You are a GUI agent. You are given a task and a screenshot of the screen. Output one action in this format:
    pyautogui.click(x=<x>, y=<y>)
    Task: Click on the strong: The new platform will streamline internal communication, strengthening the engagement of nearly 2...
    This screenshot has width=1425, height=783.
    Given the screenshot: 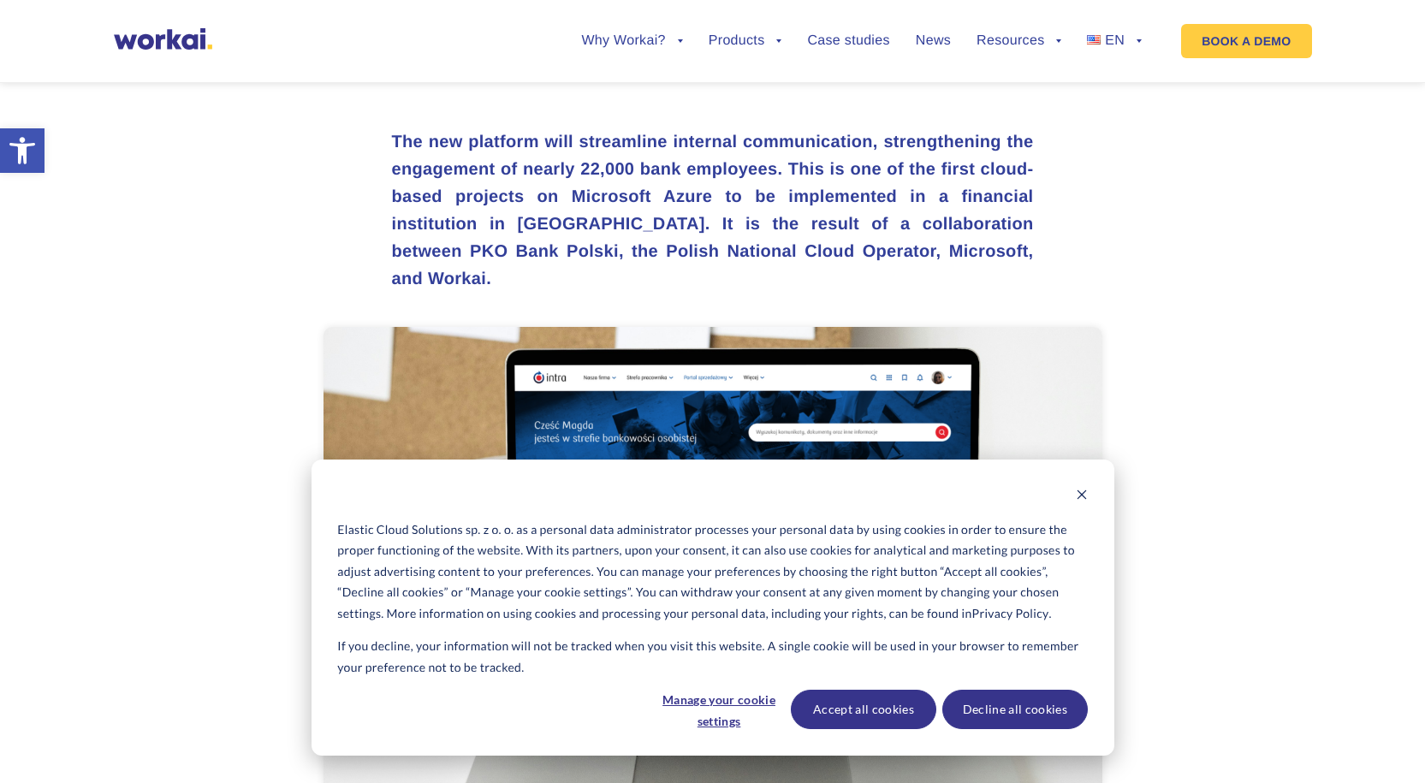 What is the action you would take?
    pyautogui.click(x=713, y=211)
    